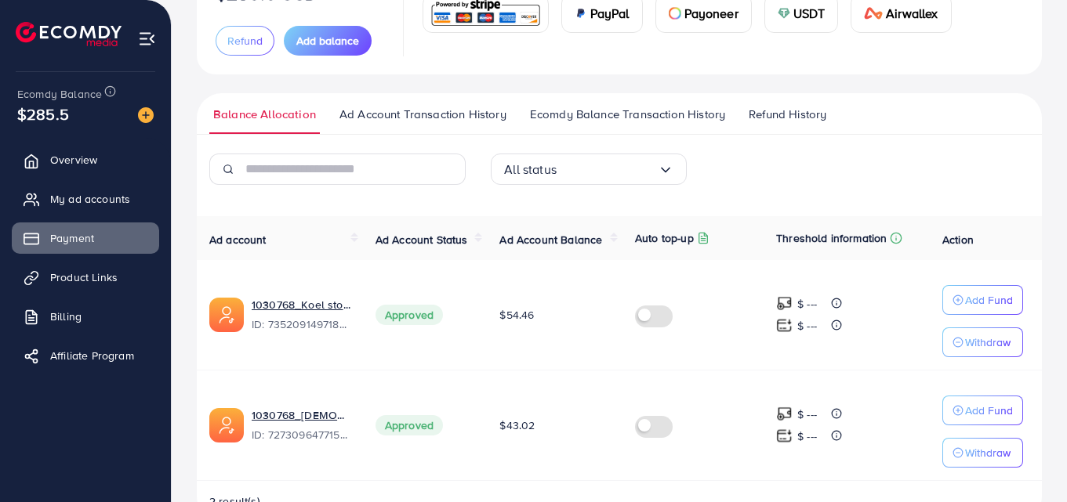 This screenshot has width=1067, height=502. What do you see at coordinates (264, 114) in the screenshot?
I see `span: Balance Allocation` at bounding box center [264, 114].